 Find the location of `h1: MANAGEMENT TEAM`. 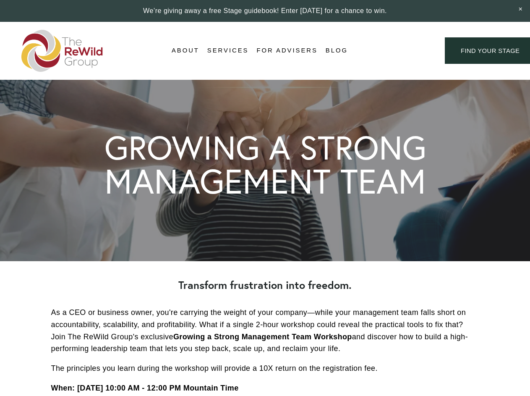

h1: MANAGEMENT TEAM is located at coordinates (265, 181).